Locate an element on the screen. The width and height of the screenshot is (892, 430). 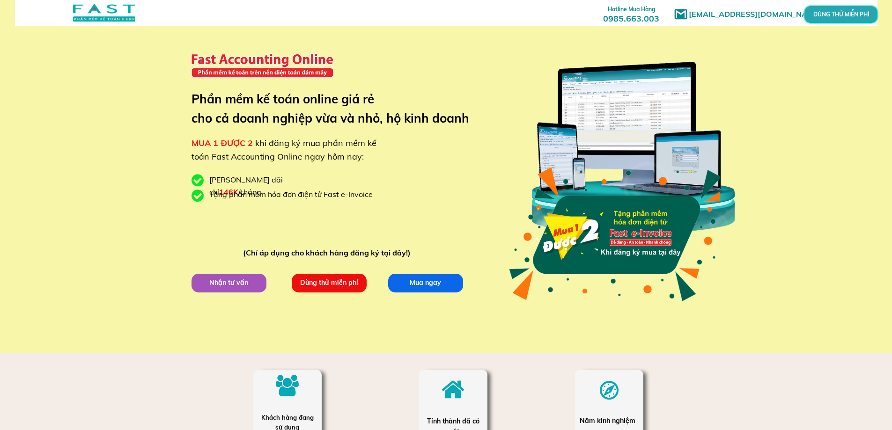
div: Năm kinh nghiệm is located at coordinates (608, 421).